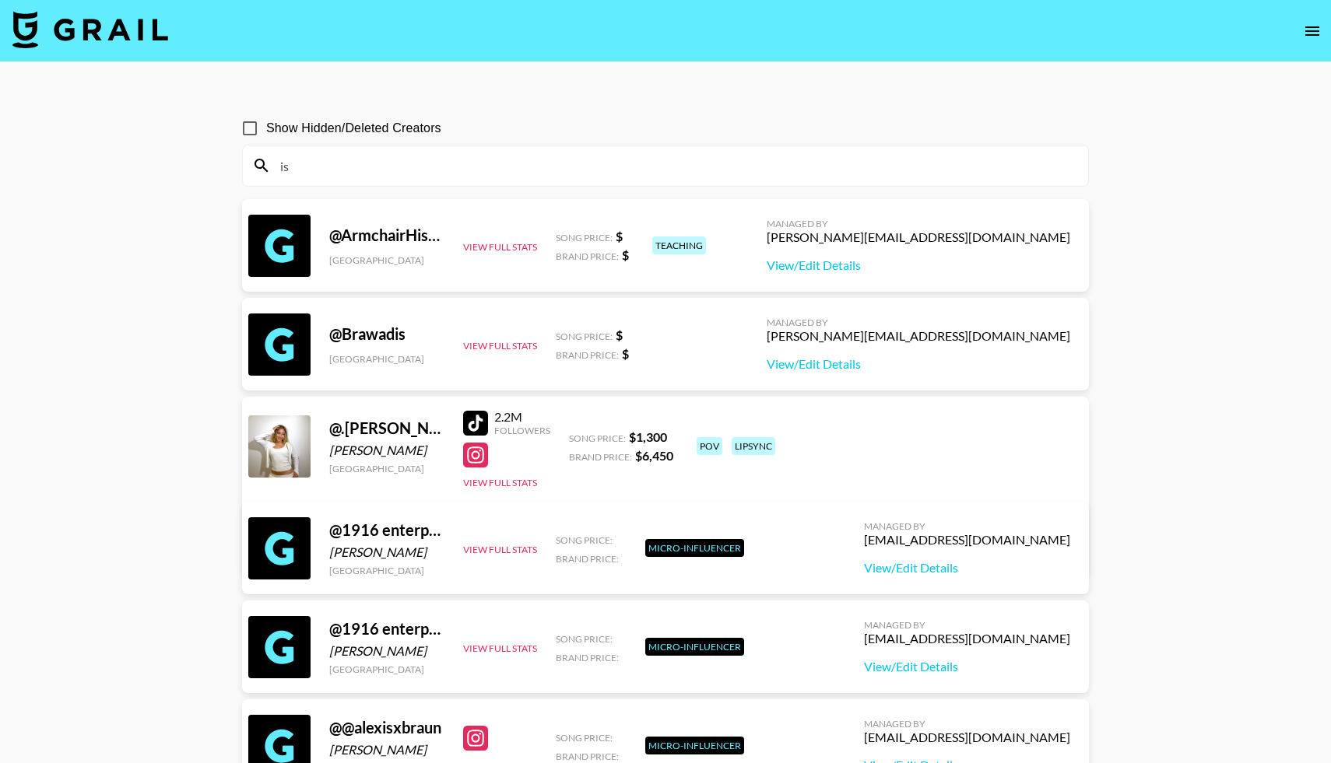 The width and height of the screenshot is (1331, 763). Describe the element at coordinates (647, 437) in the screenshot. I see `strong: $ 1,300` at that location.